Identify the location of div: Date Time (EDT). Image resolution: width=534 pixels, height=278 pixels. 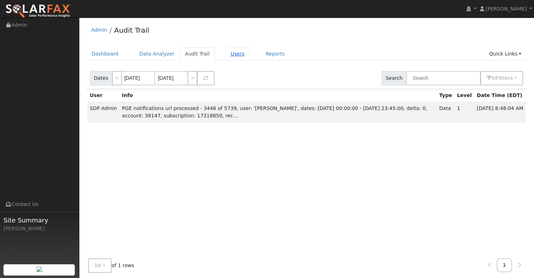
(500, 95).